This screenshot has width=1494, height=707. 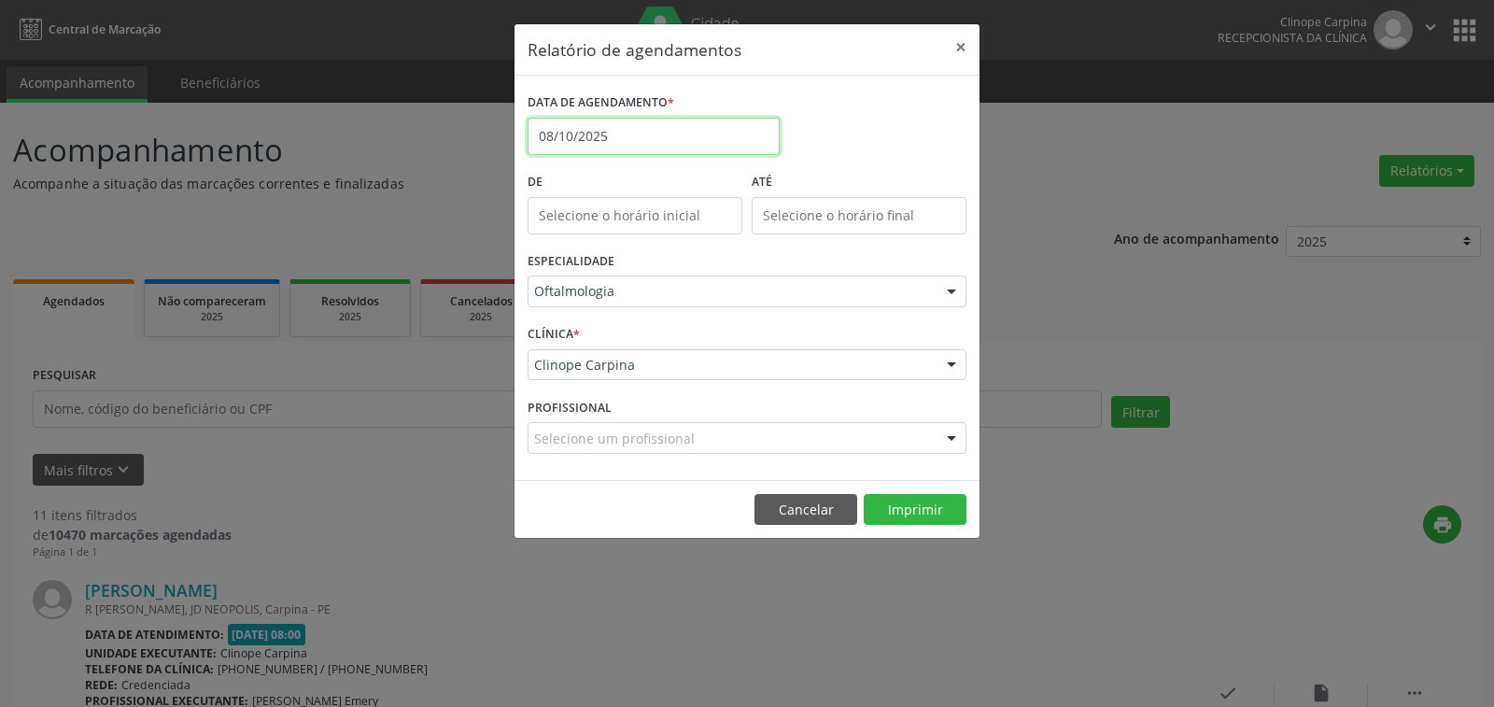 What do you see at coordinates (806, 510) in the screenshot?
I see `button: Cancelar` at bounding box center [806, 510].